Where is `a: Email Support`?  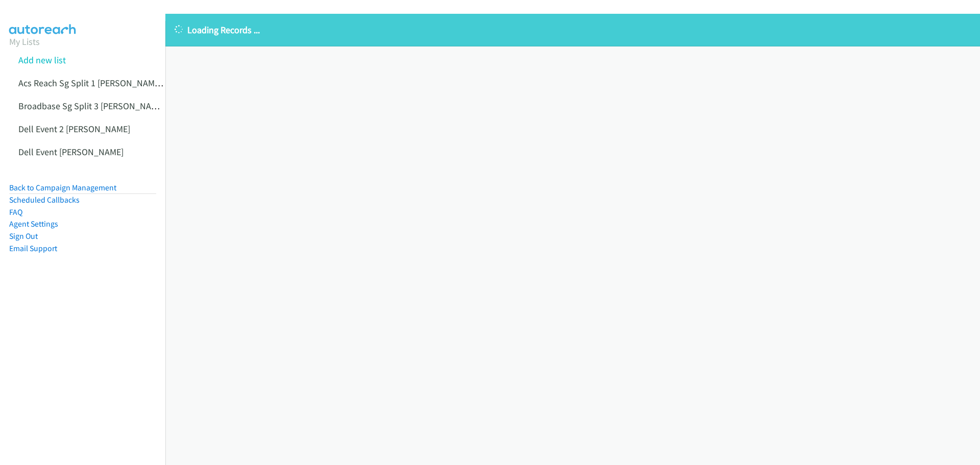 a: Email Support is located at coordinates (33, 248).